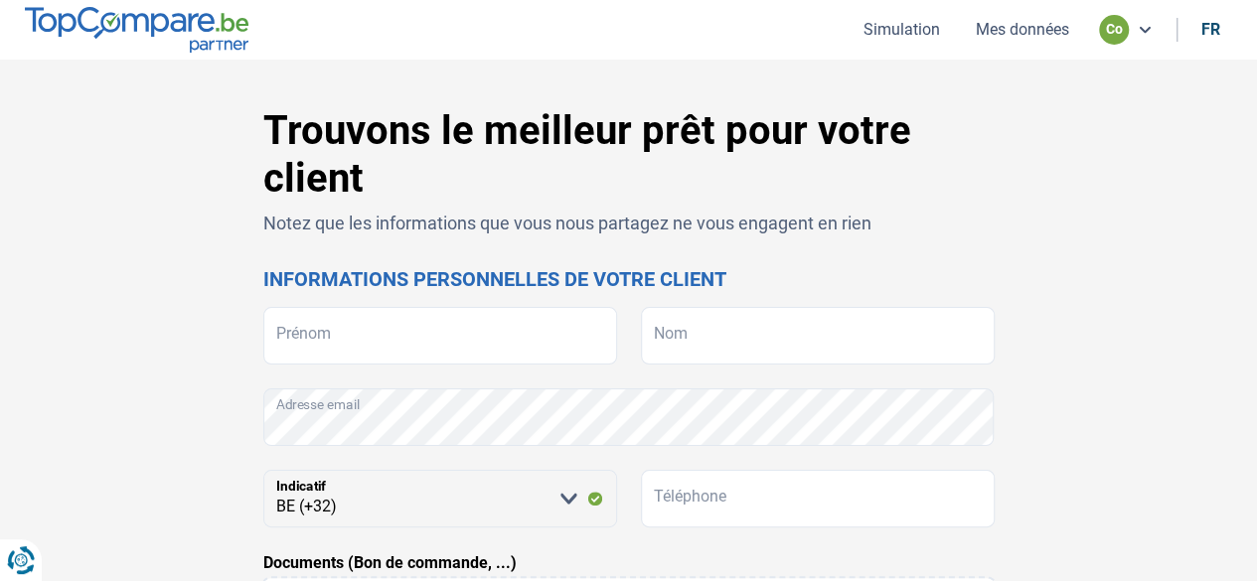 Image resolution: width=1257 pixels, height=581 pixels. I want to click on div: fr, so click(1211, 29).